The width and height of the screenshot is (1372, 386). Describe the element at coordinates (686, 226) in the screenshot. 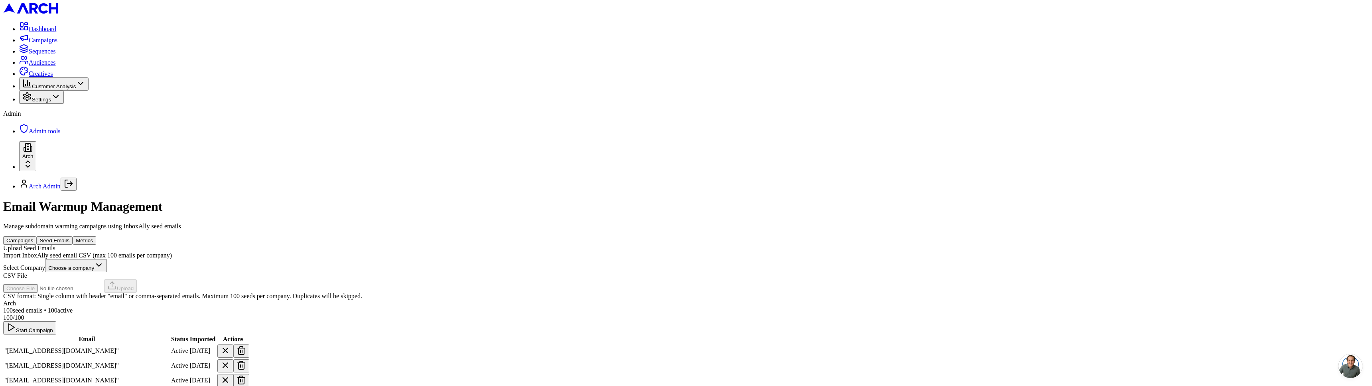

I see `p: Manage subdomain warming campaigns using InboxAlly seed emails` at that location.